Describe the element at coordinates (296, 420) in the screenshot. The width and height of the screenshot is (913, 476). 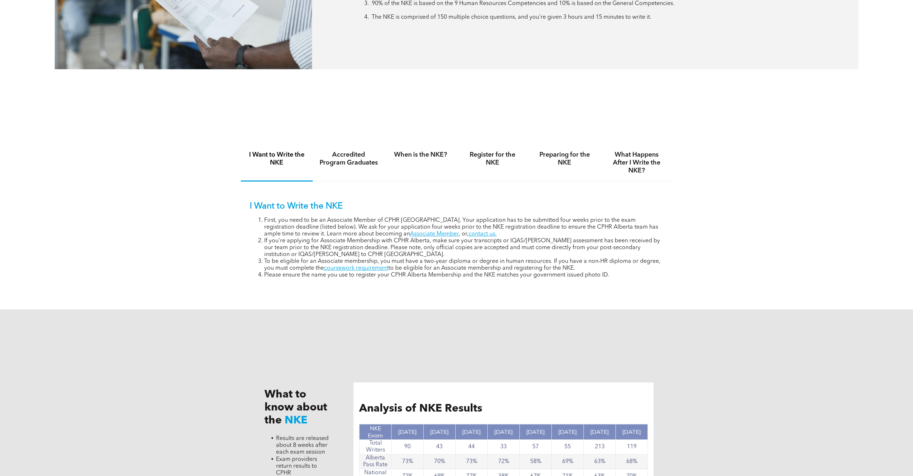
I see `span: NKE` at that location.